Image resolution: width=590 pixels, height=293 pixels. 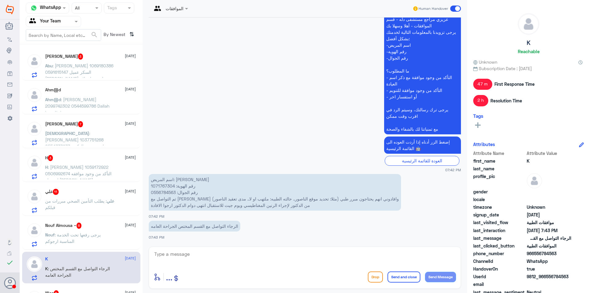 What do you see at coordinates (483, 84) in the screenshot?
I see `span: 47 m` at bounding box center [483, 84].